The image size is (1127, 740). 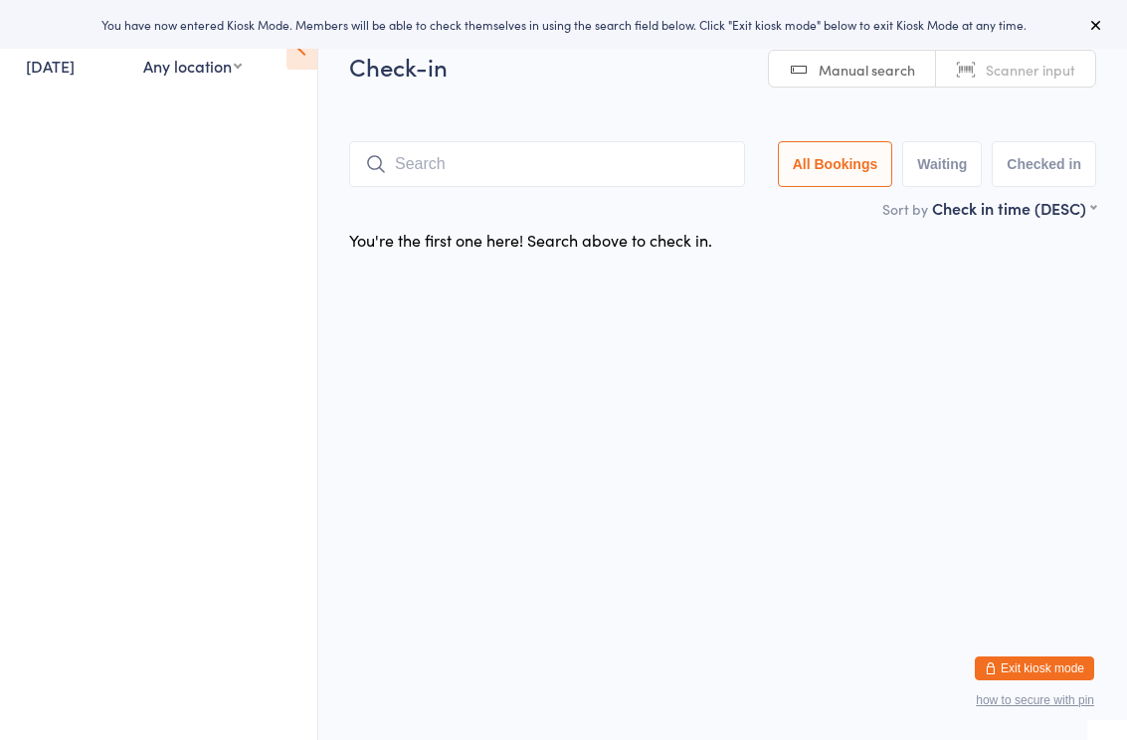 I want to click on h2: Check-in, so click(x=722, y=66).